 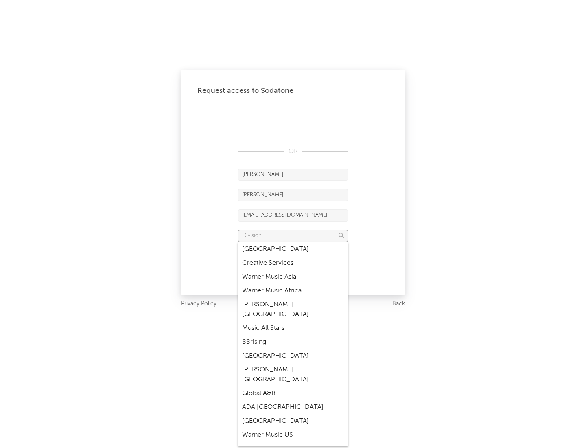 I want to click on div: Creative Services, so click(x=293, y=263).